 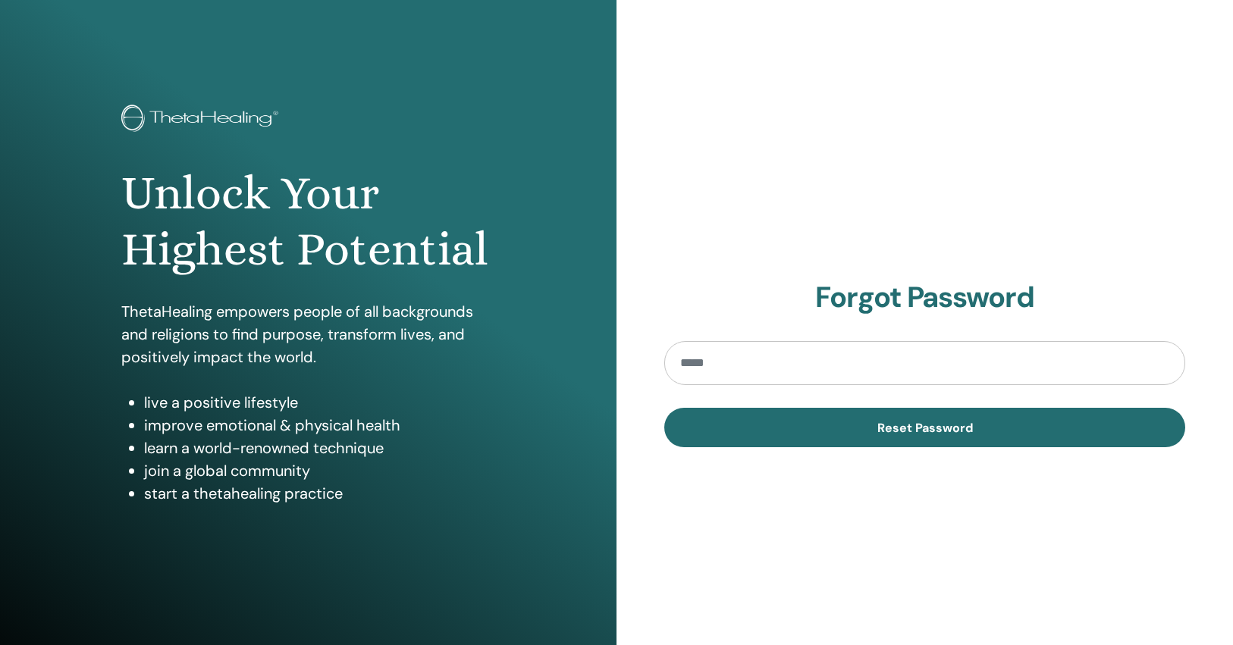 I want to click on li: join a global community, so click(x=319, y=471).